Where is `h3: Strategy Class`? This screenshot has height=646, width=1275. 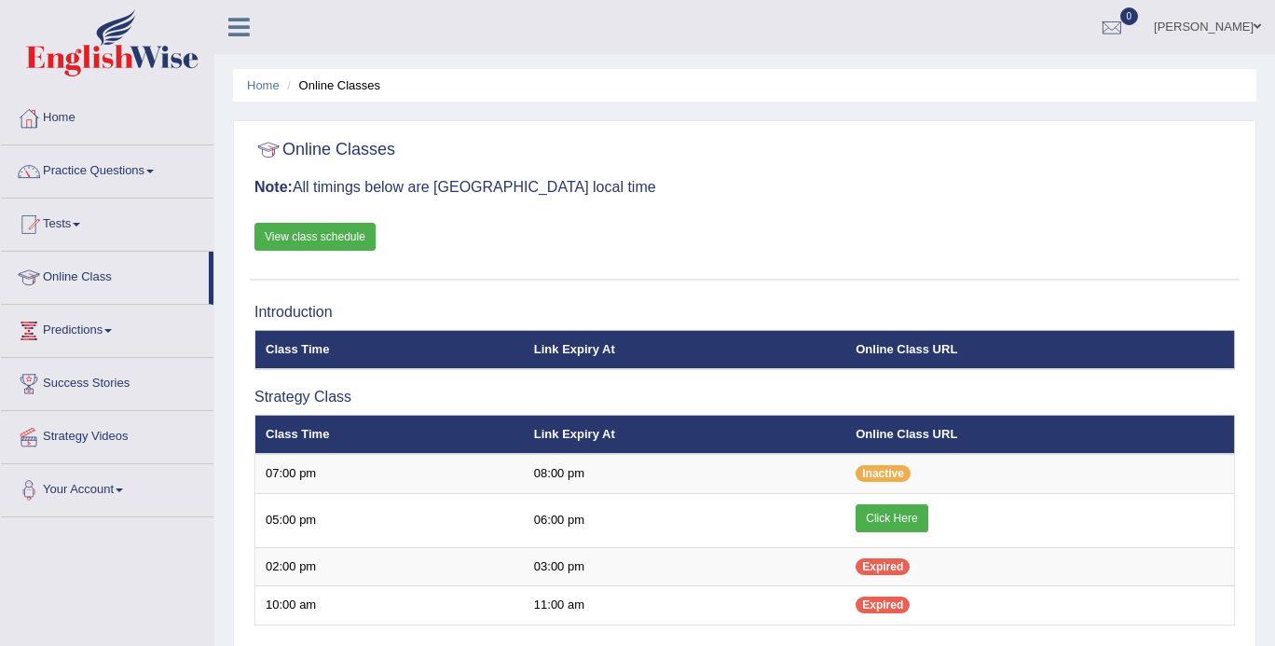 h3: Strategy Class is located at coordinates (744, 397).